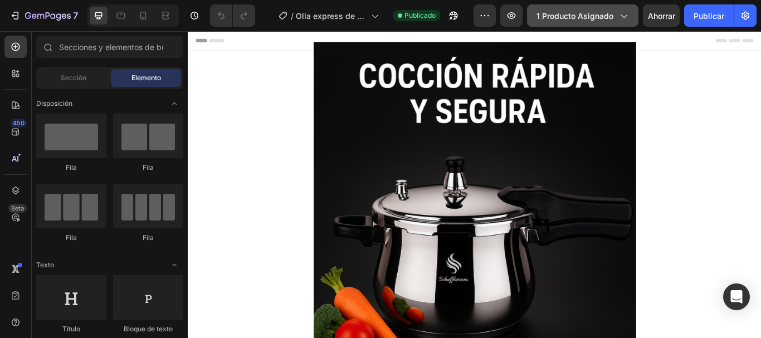 Image resolution: width=761 pixels, height=338 pixels. Describe the element at coordinates (110, 47) in the screenshot. I see `input: Secciones y elementos de búsqueda` at that location.